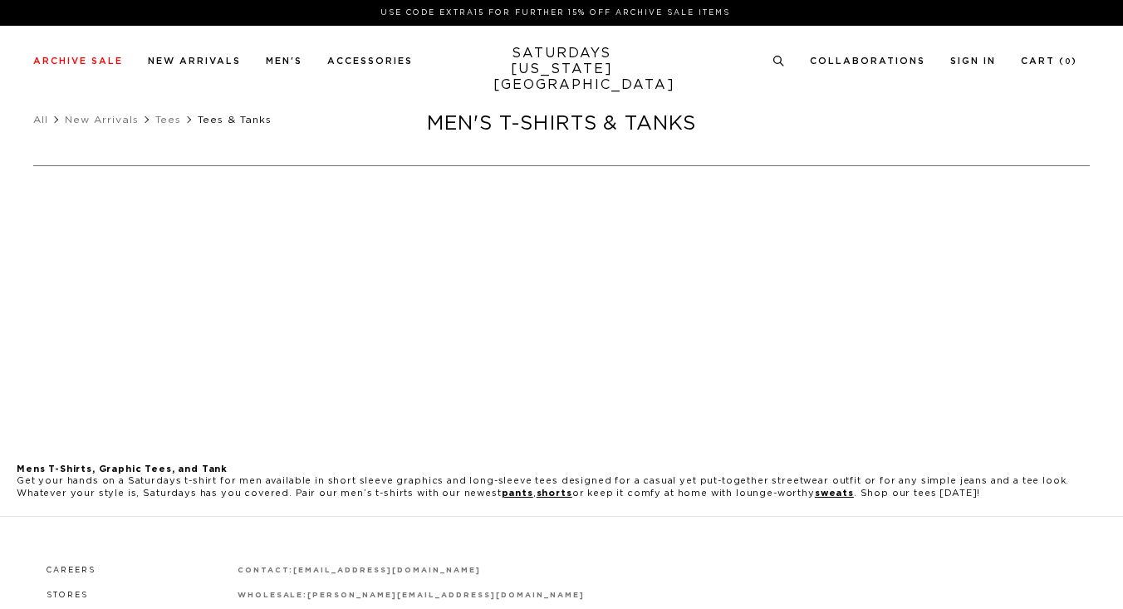 The height and width of the screenshot is (609, 1123). Describe the element at coordinates (41, 120) in the screenshot. I see `a: All` at that location.